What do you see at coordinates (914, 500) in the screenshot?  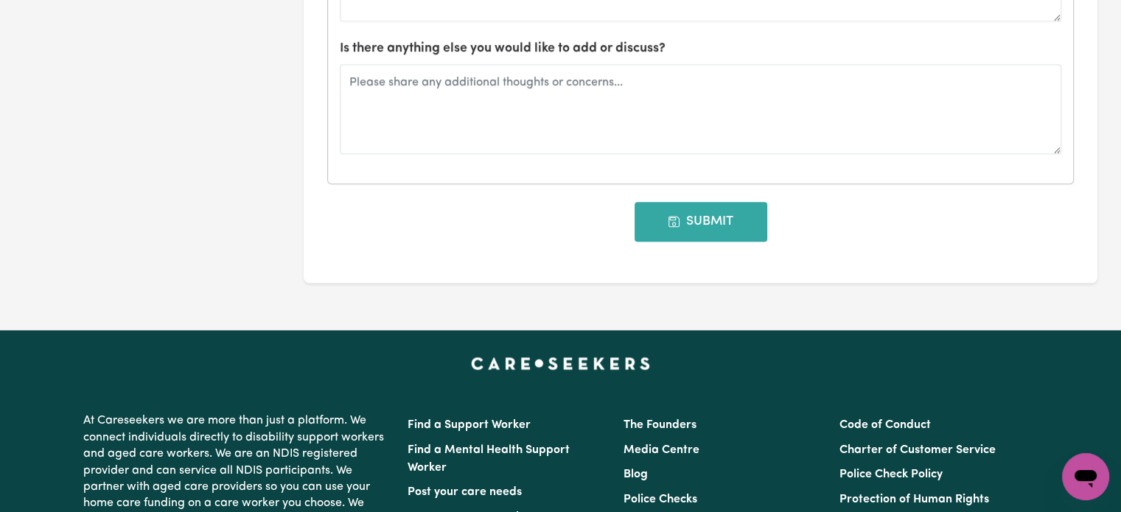 I see `a: Protection of Human Rights` at bounding box center [914, 500].